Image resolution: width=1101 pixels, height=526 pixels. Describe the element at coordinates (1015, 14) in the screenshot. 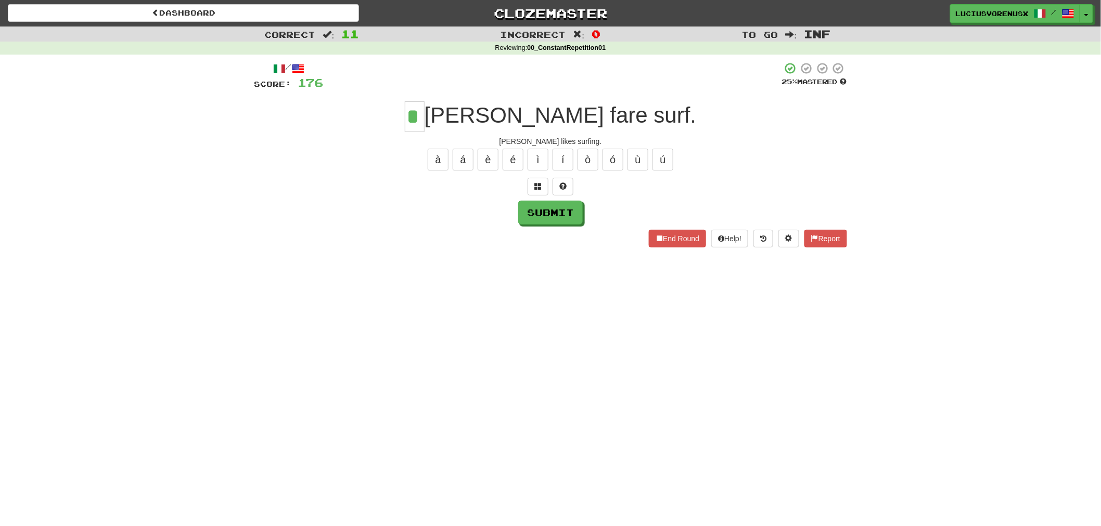

I see `a: LuciusVorenusX /` at that location.